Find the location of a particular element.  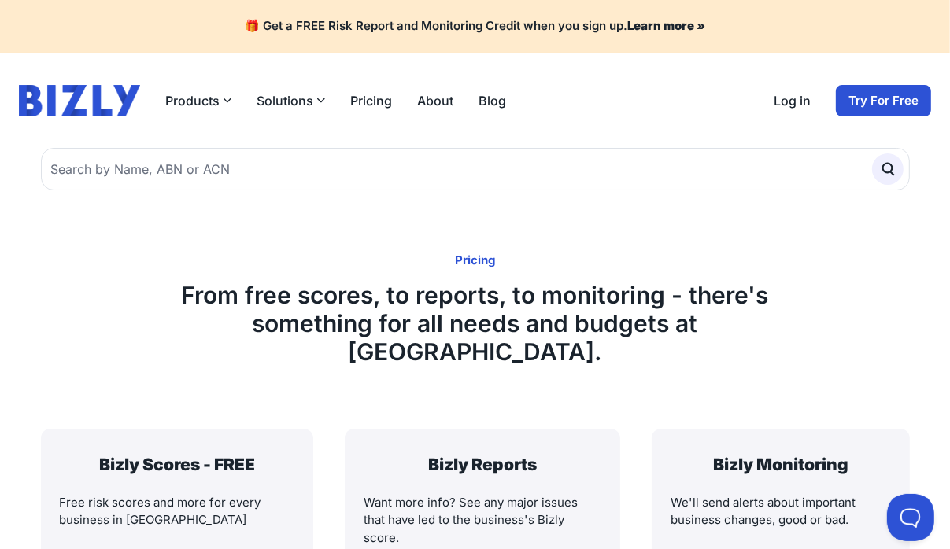

input: Search by Name, ABN or ACN is located at coordinates (475, 169).